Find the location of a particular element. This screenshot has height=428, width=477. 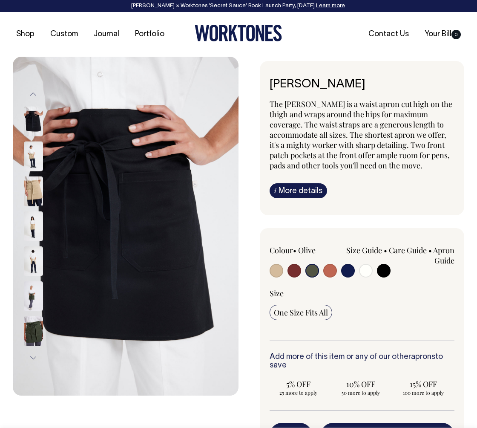

span: 15% OFF is located at coordinates (423, 384).